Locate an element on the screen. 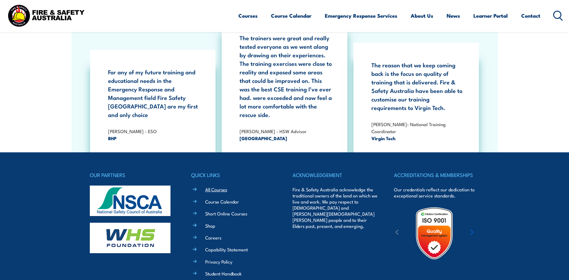  a: About Us is located at coordinates (422, 16).